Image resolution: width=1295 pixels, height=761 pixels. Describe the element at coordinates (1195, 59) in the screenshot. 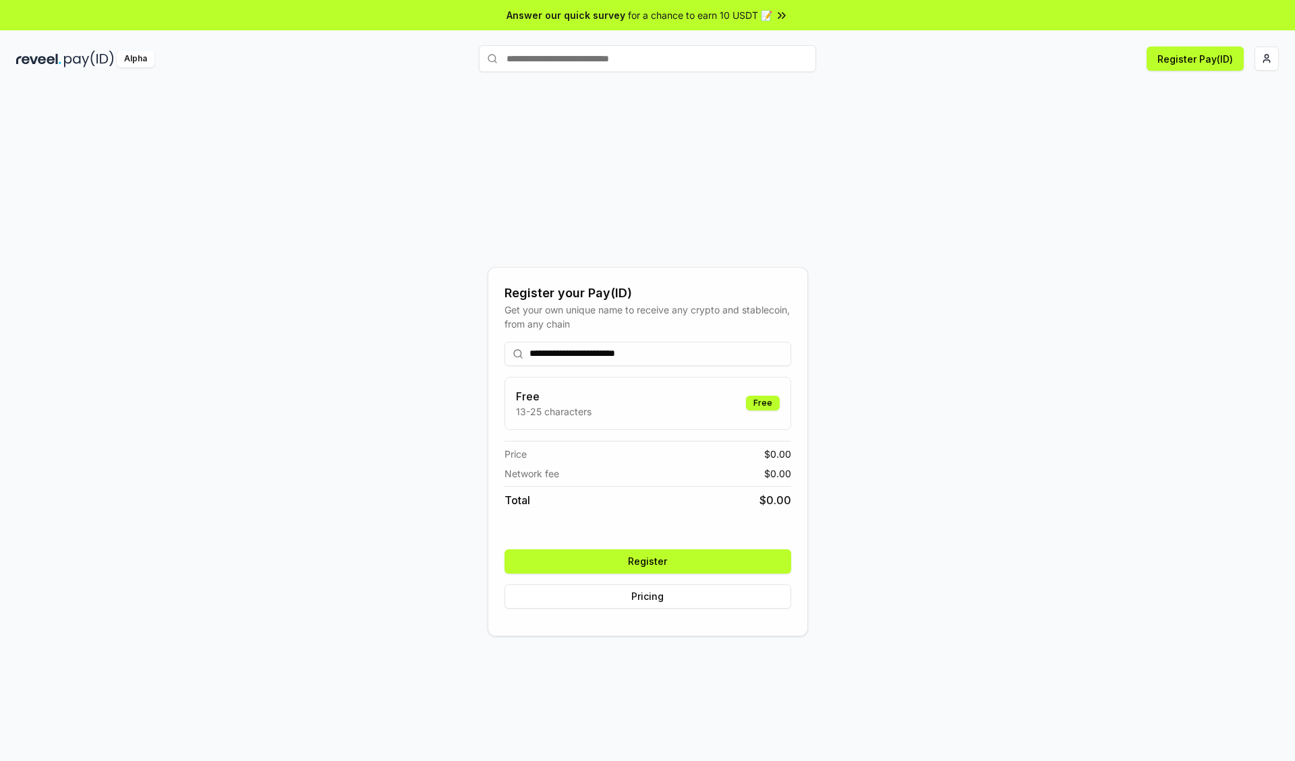

I see `button: Register Pay(ID)` at that location.